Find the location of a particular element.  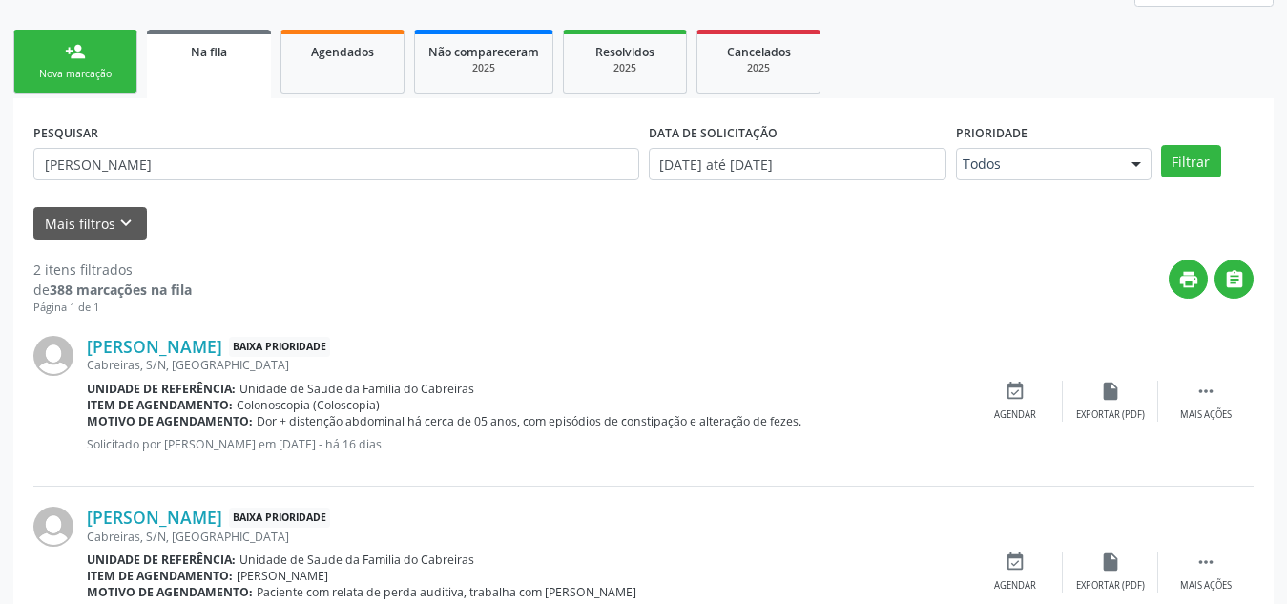

div: de is located at coordinates (113, 289).